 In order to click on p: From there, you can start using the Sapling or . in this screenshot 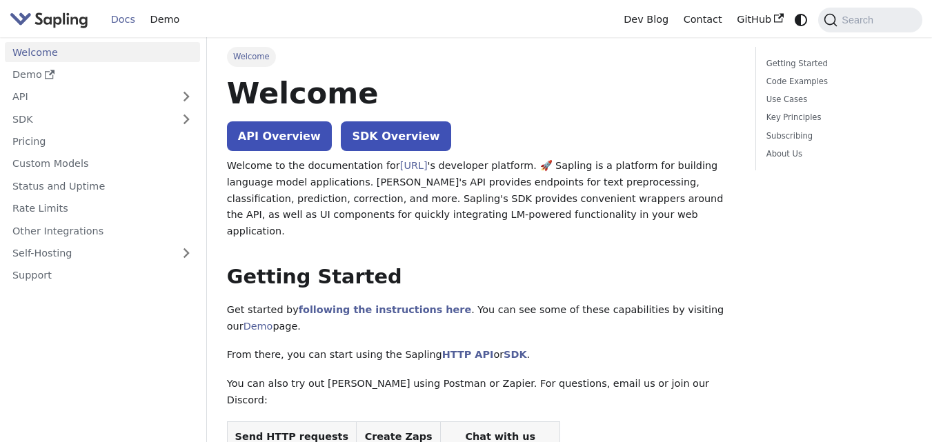, I will do `click(481, 355)`.